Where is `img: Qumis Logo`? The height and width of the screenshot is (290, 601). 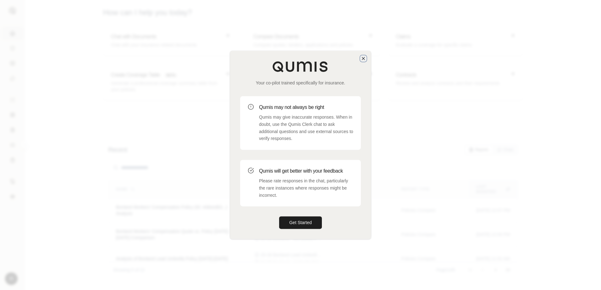
img: Qumis Logo is located at coordinates (301, 67).